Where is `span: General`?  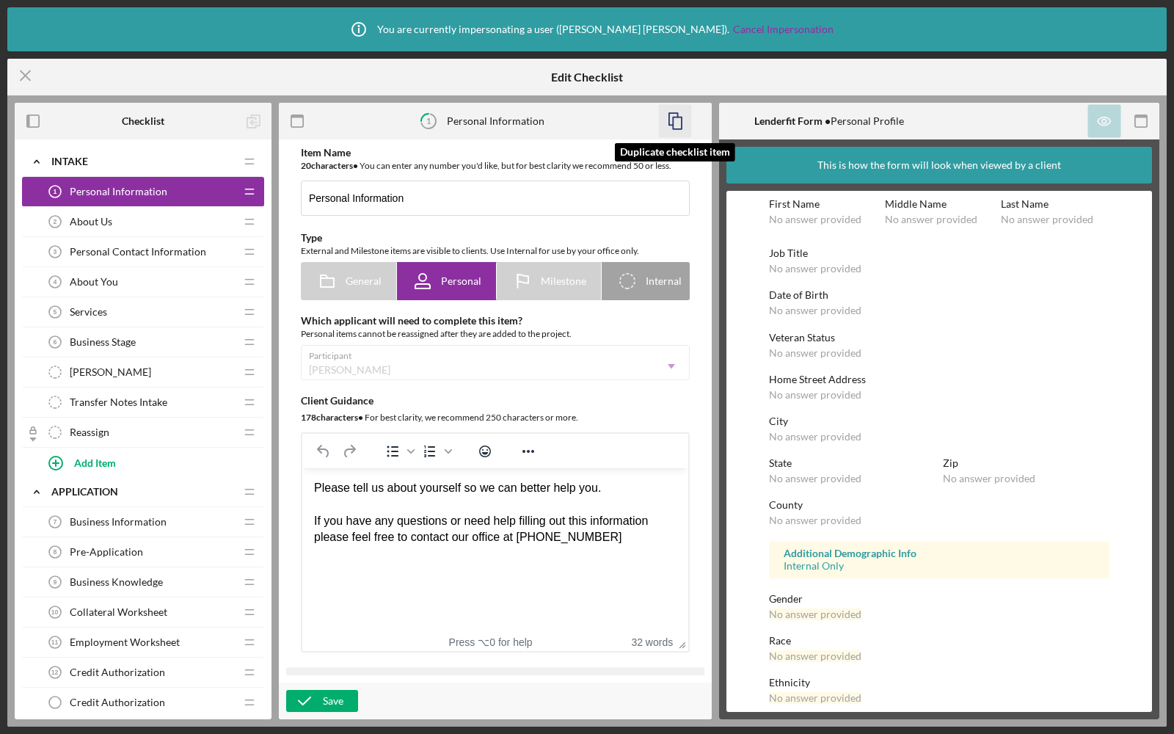 span: General is located at coordinates (363, 281).